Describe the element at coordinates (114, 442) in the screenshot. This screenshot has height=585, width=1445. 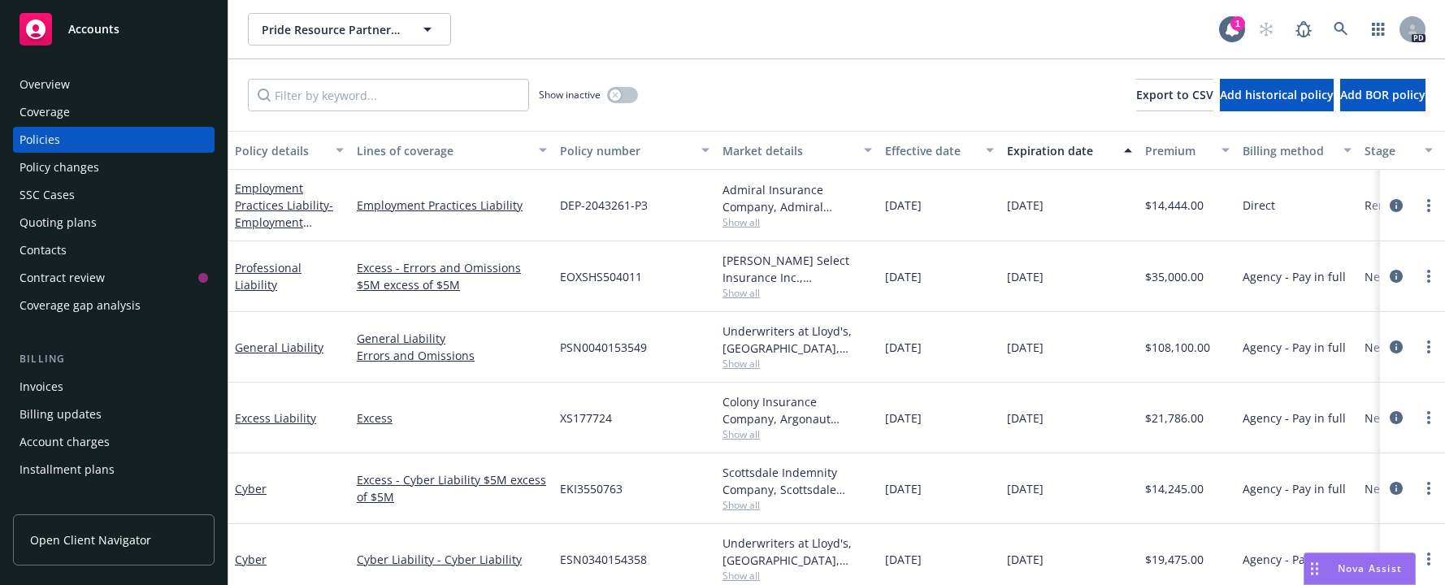
I see `a: Account charges` at that location.